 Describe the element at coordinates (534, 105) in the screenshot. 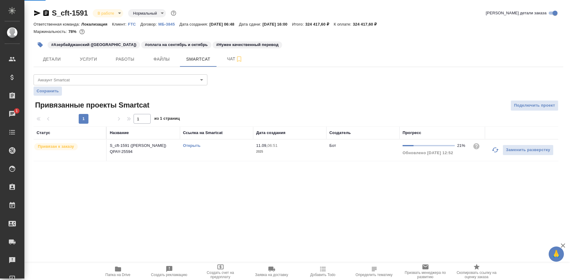

I see `button: Подключить проект` at that location.